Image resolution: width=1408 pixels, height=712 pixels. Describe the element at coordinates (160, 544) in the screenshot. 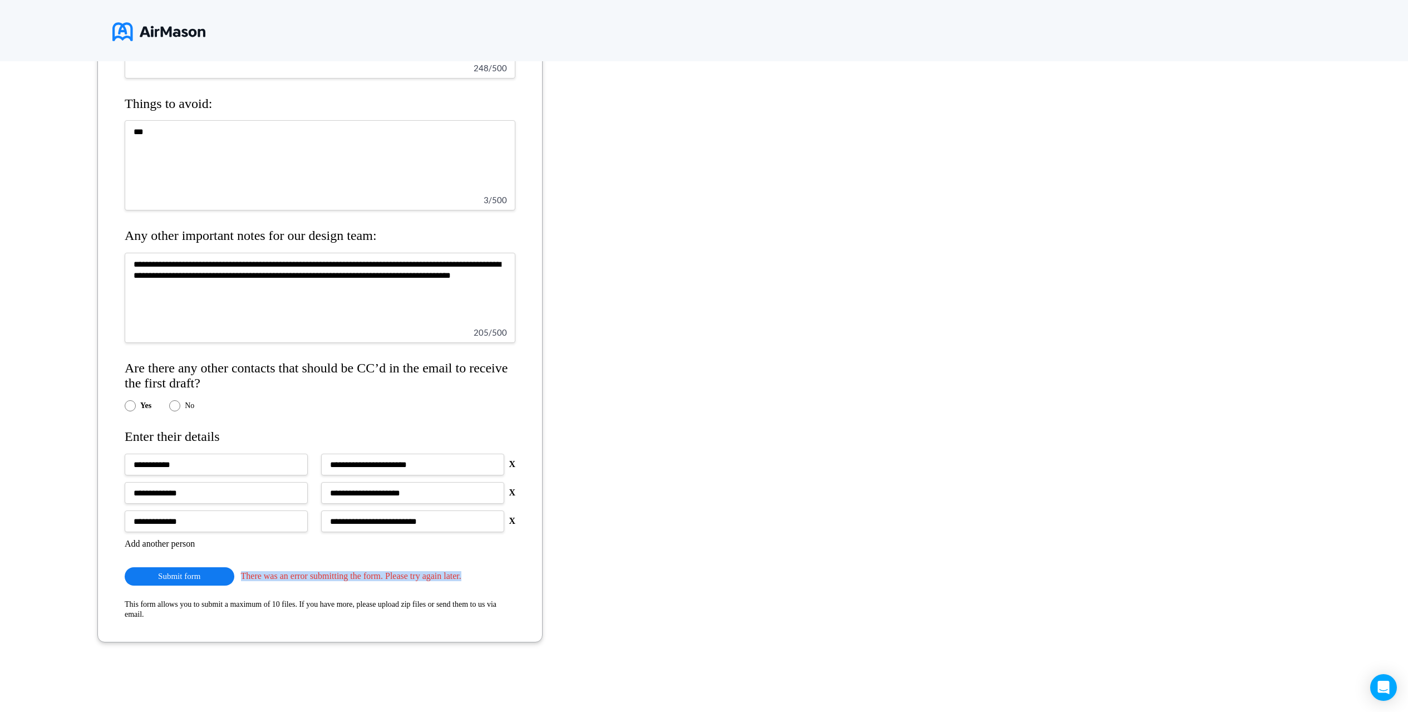

I see `button: Add another person` at that location.